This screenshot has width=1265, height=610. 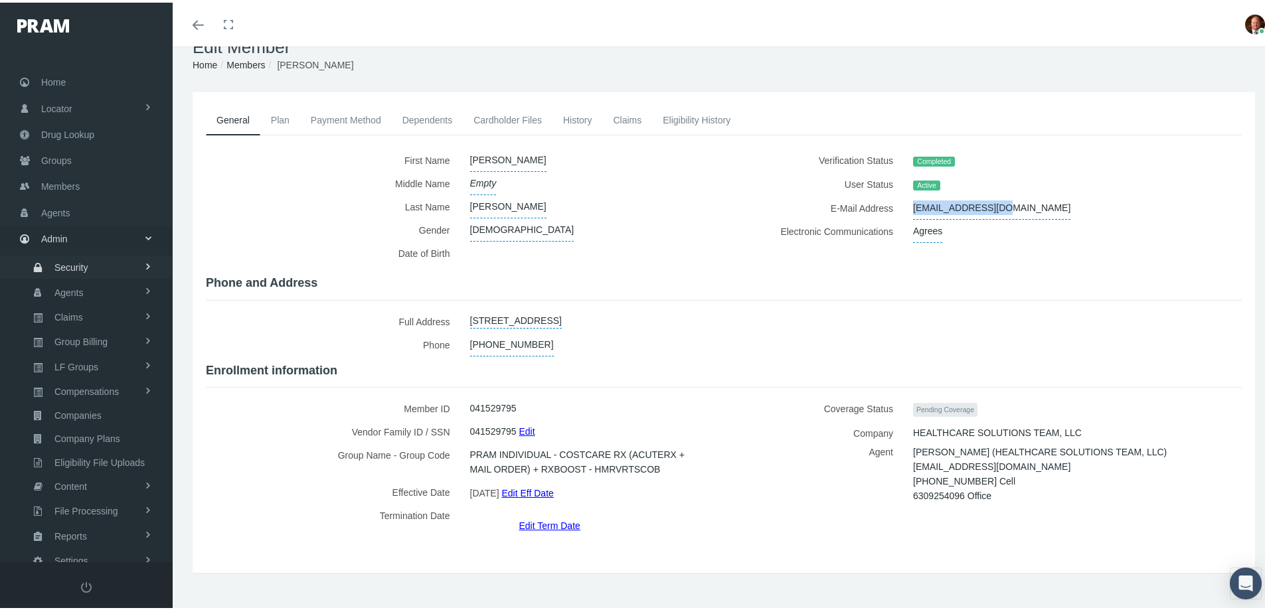 I want to click on a: Members, so click(x=246, y=62).